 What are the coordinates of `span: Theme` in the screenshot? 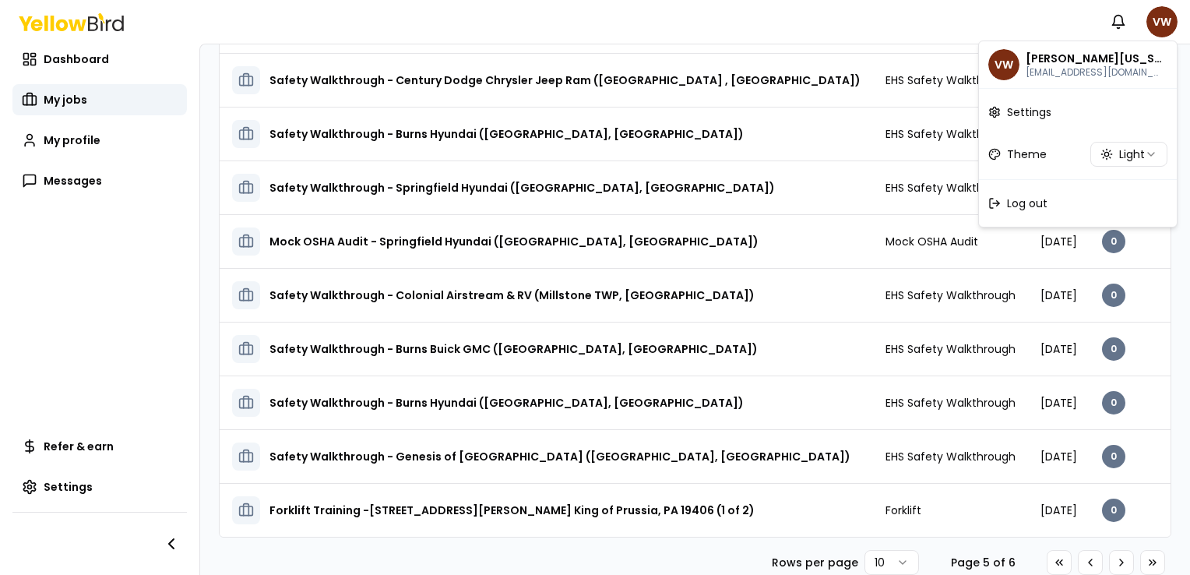 It's located at (1027, 154).